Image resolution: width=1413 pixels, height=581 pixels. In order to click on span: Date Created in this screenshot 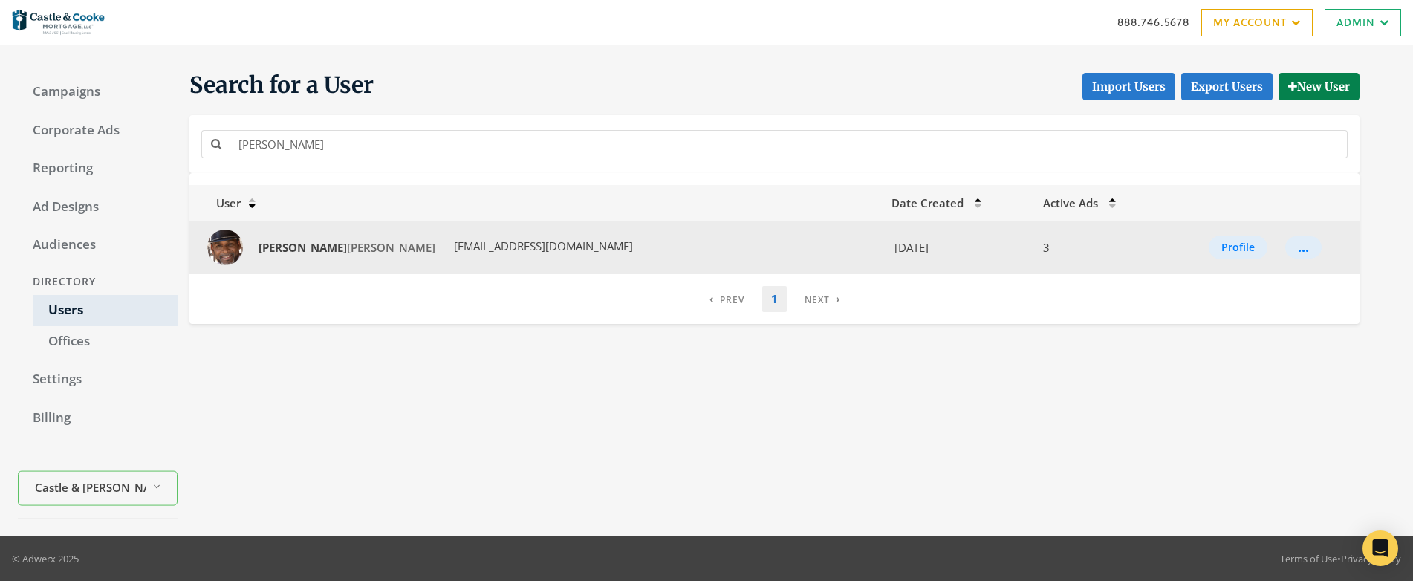, I will do `click(927, 203)`.